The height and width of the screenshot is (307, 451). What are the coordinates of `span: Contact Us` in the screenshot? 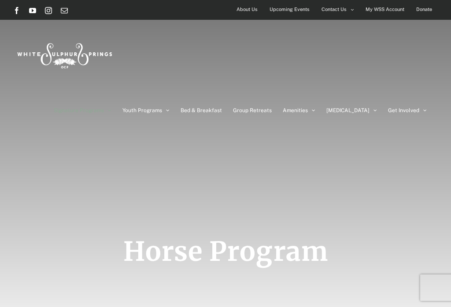 It's located at (334, 9).